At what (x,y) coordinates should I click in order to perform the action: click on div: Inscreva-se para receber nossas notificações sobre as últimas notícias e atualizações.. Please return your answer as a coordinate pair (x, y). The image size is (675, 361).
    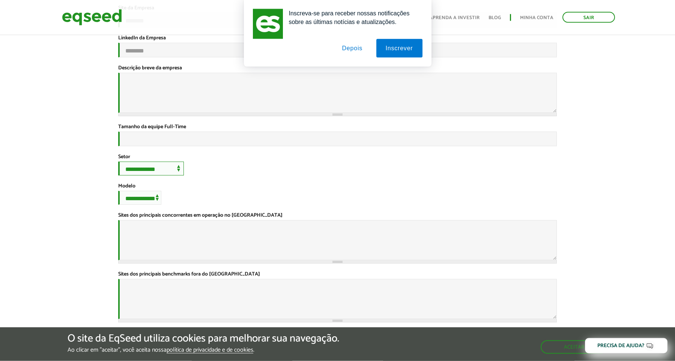
    Looking at the image, I should click on (353, 18).